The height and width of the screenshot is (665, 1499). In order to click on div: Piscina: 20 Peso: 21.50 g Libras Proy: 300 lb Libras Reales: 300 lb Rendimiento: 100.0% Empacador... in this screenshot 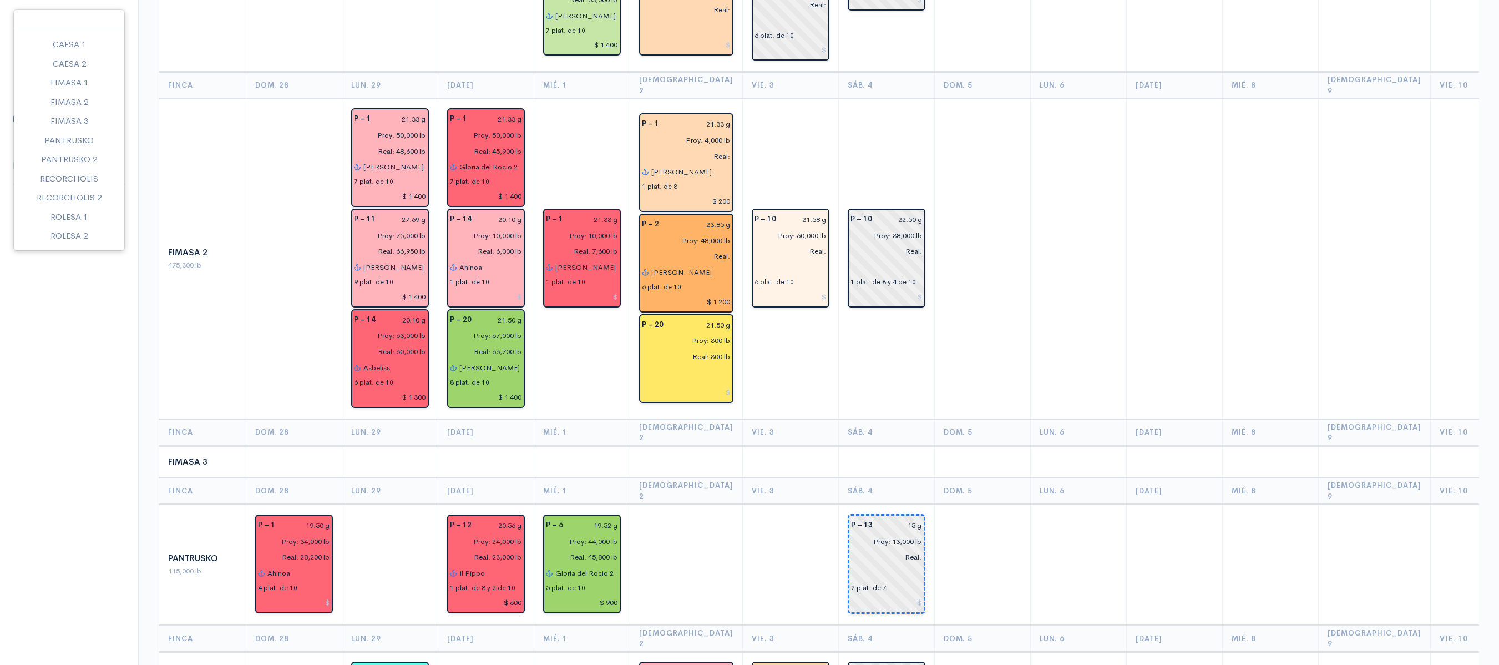, I will do `click(686, 358)`.